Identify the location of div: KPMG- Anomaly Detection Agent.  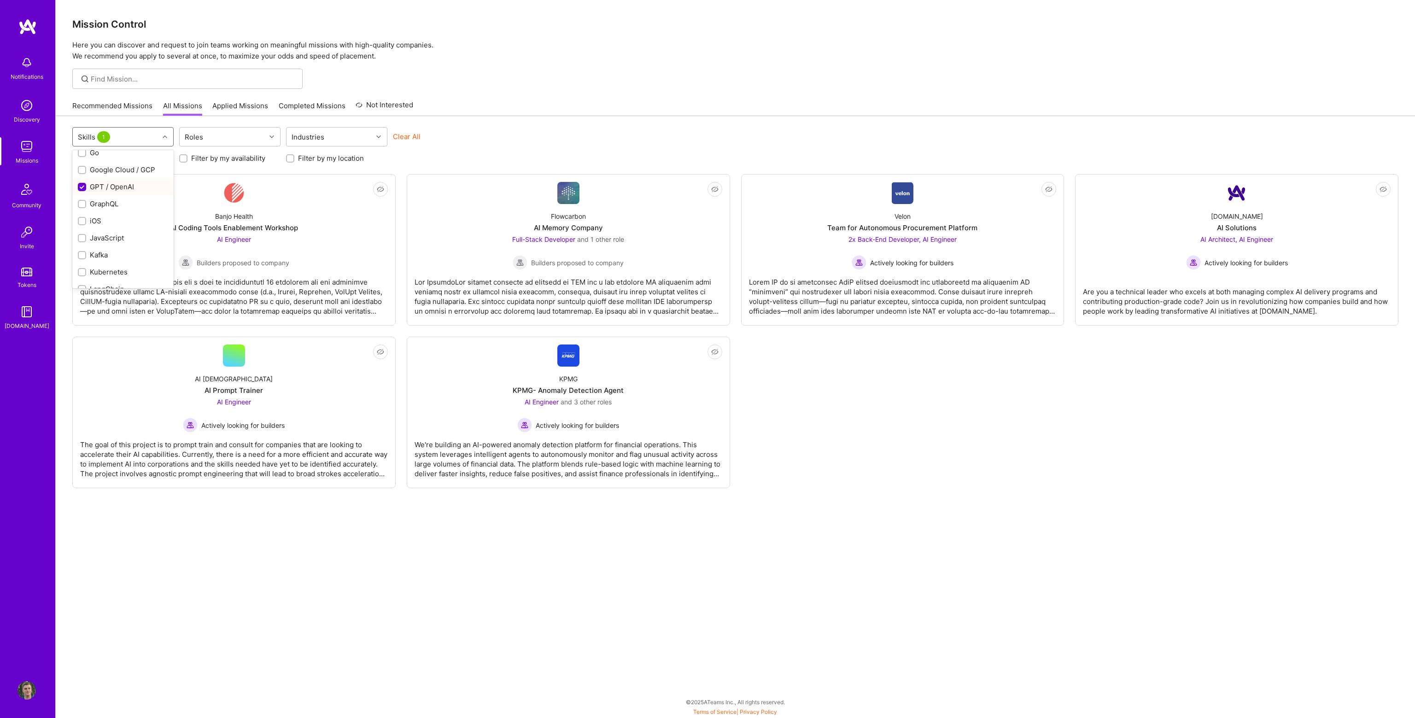
(568, 390).